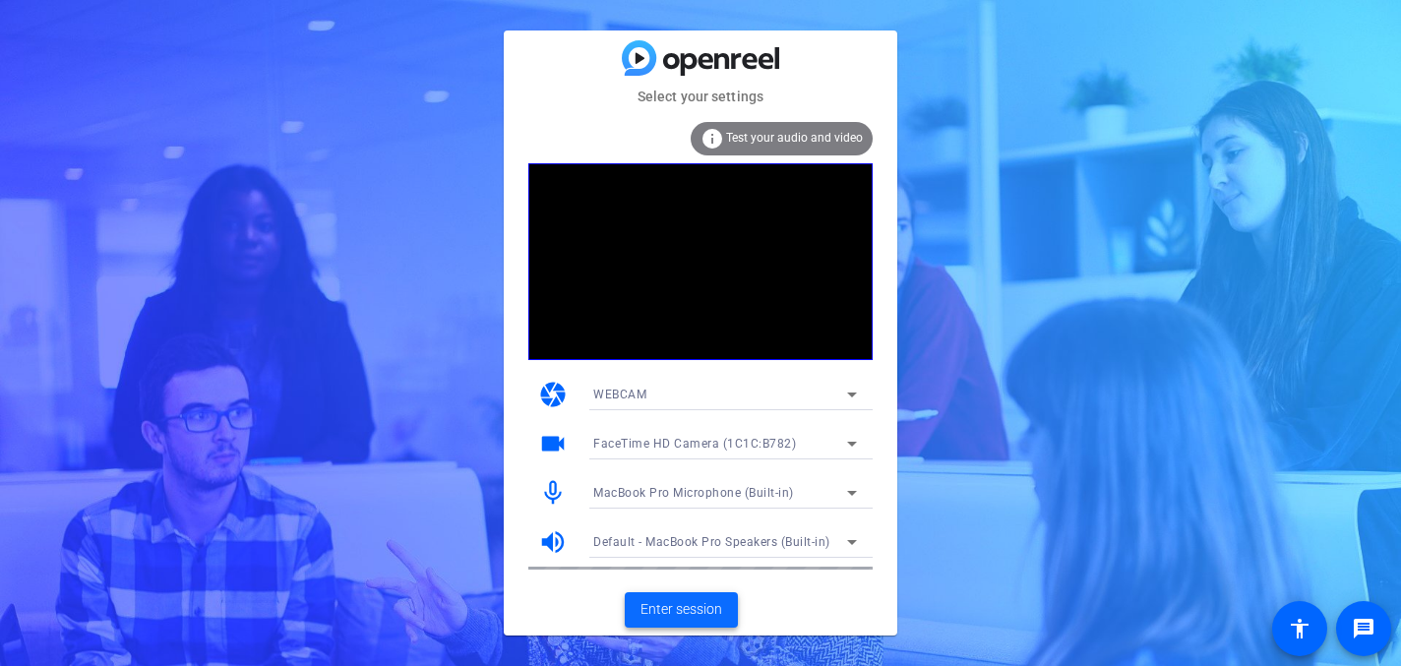 This screenshot has width=1401, height=666. I want to click on mat-card-subtitle: Select your settings, so click(701, 96).